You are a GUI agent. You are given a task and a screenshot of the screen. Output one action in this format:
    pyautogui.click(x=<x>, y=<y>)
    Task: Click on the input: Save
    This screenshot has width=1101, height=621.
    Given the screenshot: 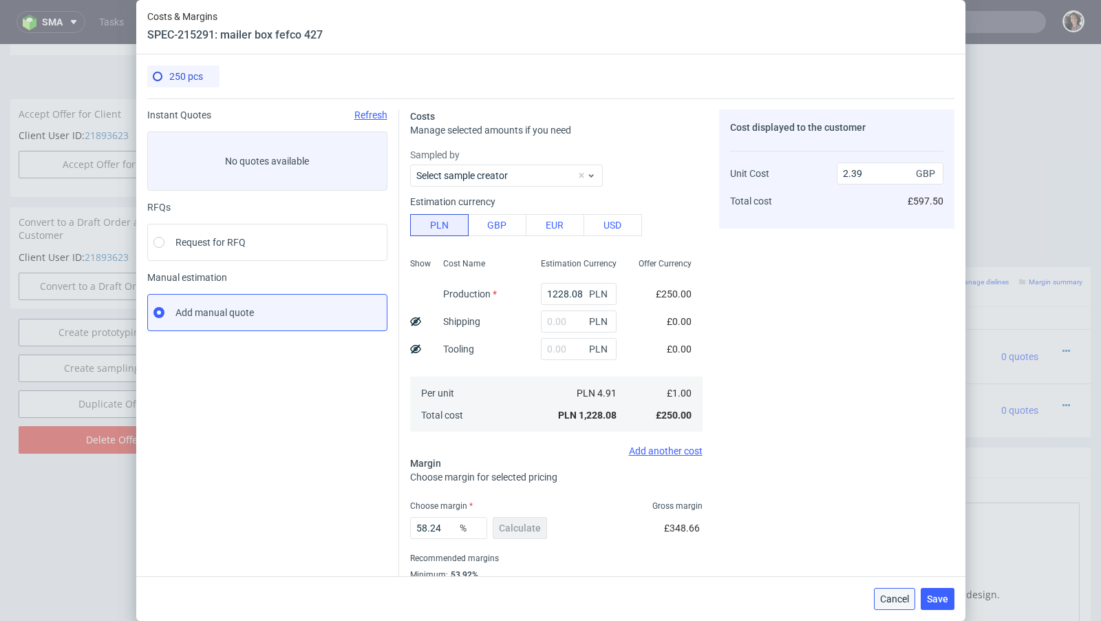 What is the action you would take?
    pyautogui.click(x=605, y=185)
    